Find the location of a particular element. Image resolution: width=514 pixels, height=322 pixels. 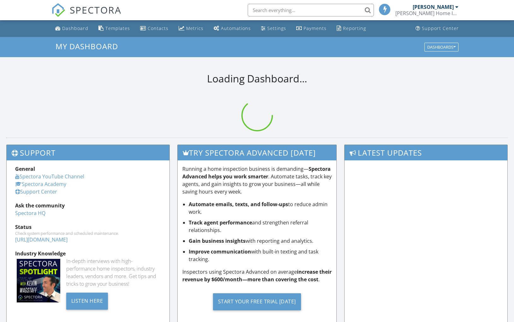

p: Running a home inspection business is demanding— . Automate tasks, track key agents, and gain ins... is located at coordinates (257, 180).